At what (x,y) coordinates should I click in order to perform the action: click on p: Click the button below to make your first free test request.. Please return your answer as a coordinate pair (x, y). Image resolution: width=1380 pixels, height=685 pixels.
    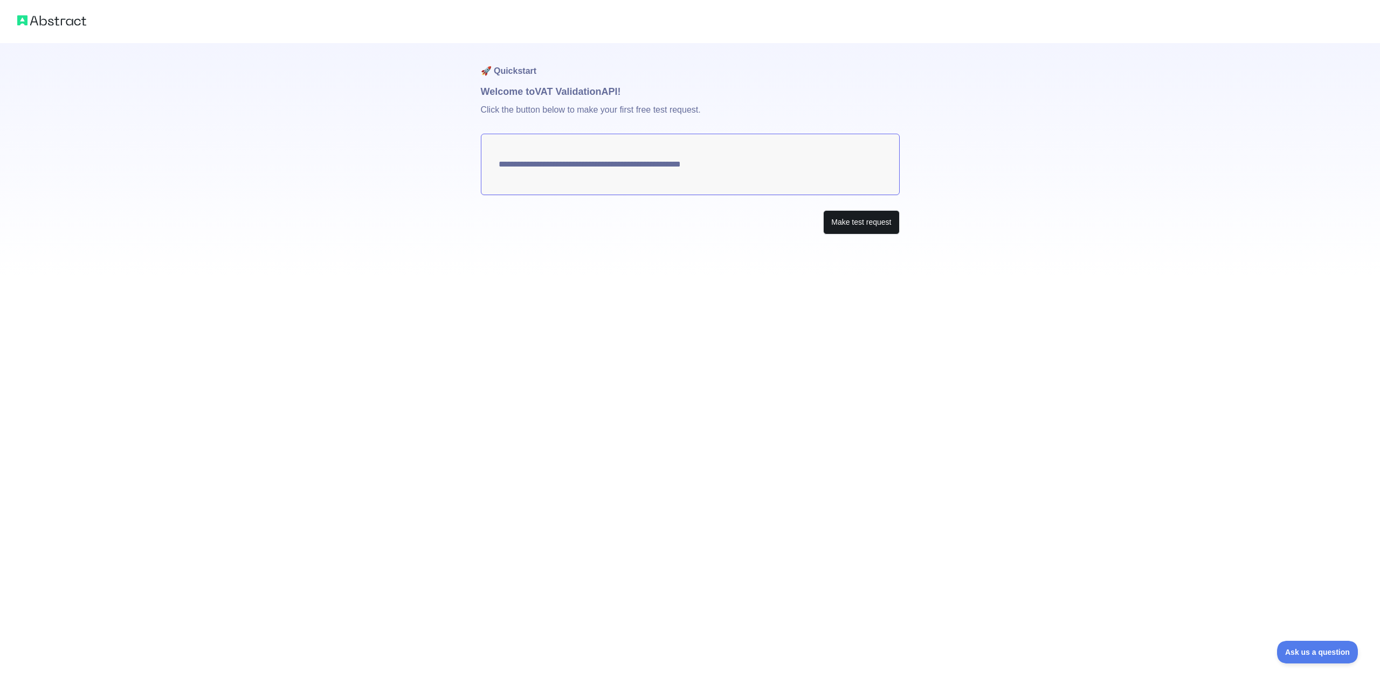
    Looking at the image, I should click on (690, 116).